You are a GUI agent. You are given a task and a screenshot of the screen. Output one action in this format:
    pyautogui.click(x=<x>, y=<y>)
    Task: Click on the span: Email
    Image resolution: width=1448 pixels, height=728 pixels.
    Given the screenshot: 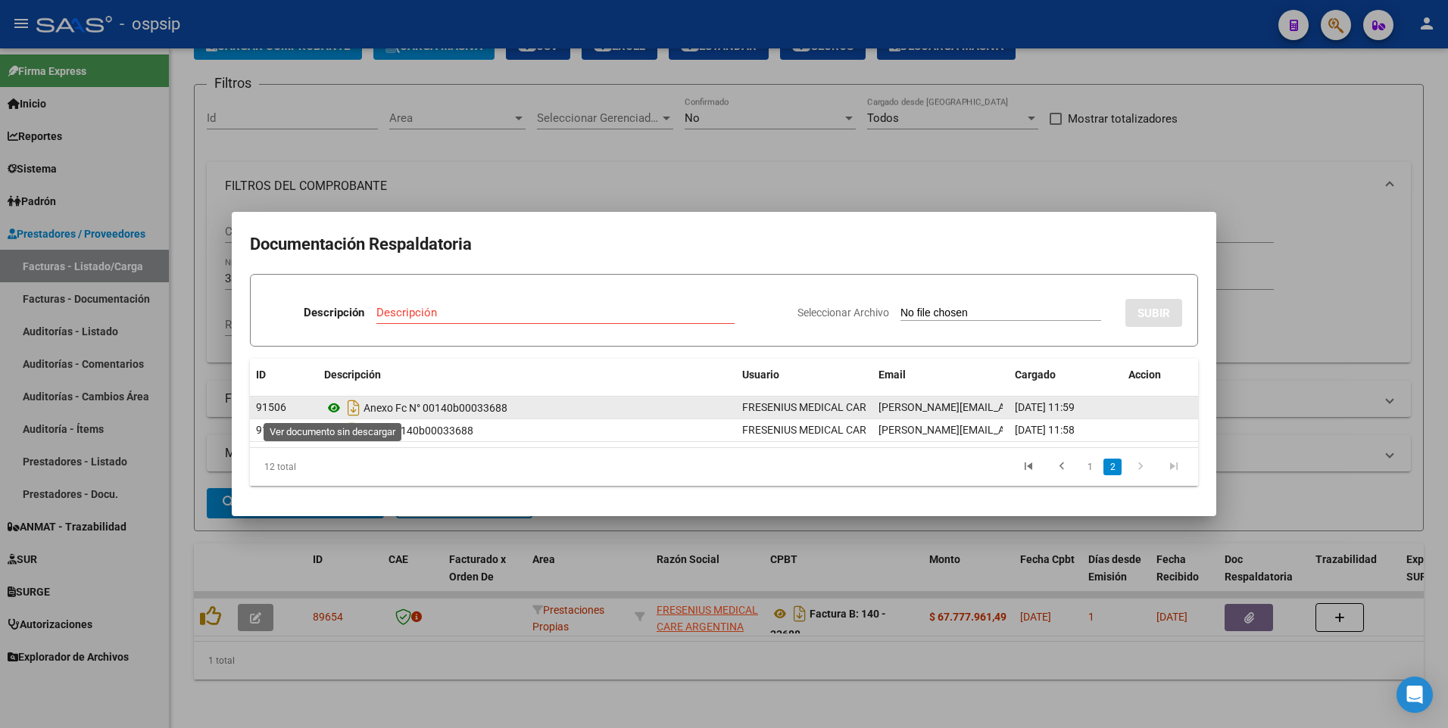 What is the action you would take?
    pyautogui.click(x=892, y=375)
    